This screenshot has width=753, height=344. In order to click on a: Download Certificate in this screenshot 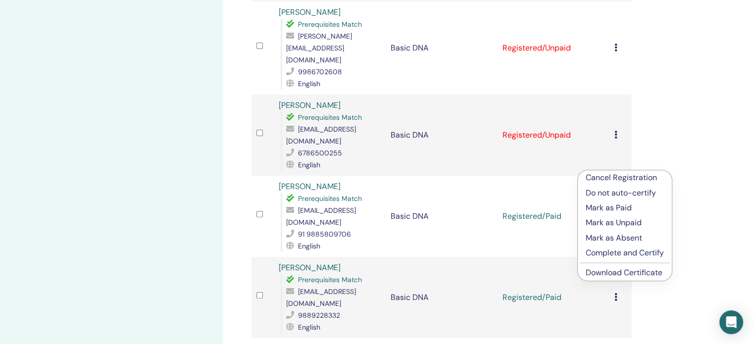, I will do `click(624, 272)`.